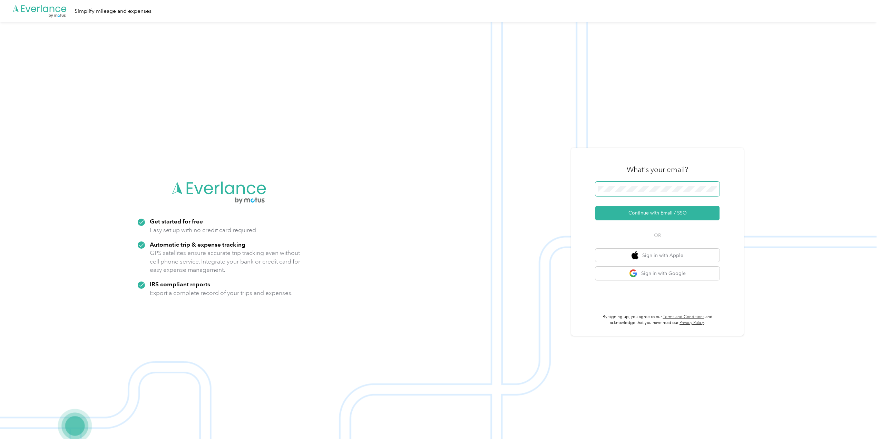  I want to click on h3: What's your email?, so click(657, 169).